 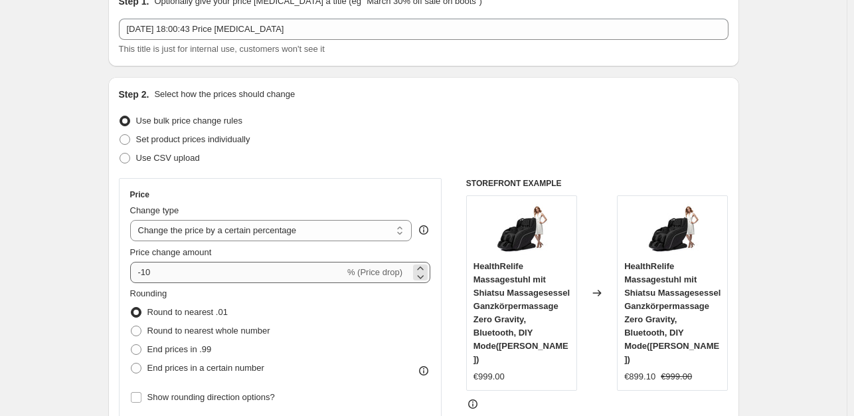 What do you see at coordinates (222, 48) in the screenshot?
I see `span: This title is just for internal use, customers won't see it` at bounding box center [222, 48].